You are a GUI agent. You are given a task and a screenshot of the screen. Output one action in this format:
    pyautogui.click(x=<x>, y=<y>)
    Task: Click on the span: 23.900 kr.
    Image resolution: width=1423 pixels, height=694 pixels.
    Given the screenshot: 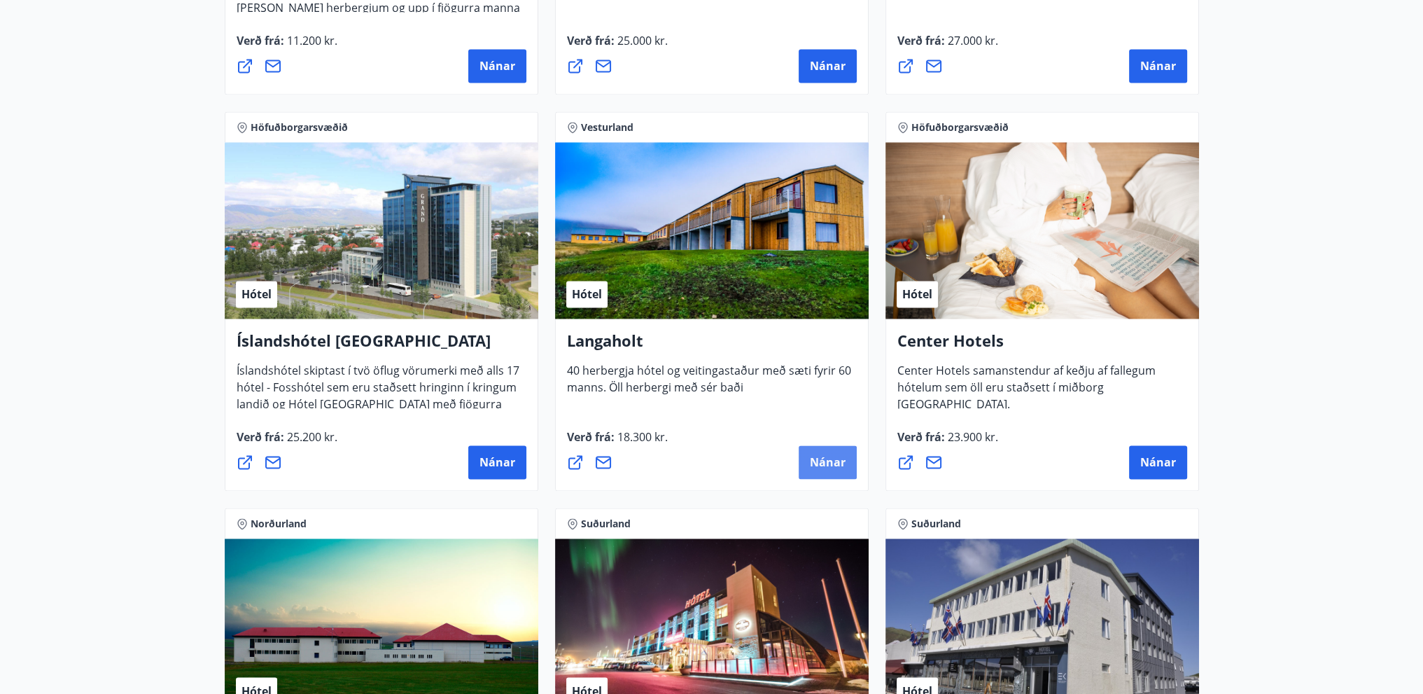 What is the action you would take?
    pyautogui.click(x=971, y=437)
    